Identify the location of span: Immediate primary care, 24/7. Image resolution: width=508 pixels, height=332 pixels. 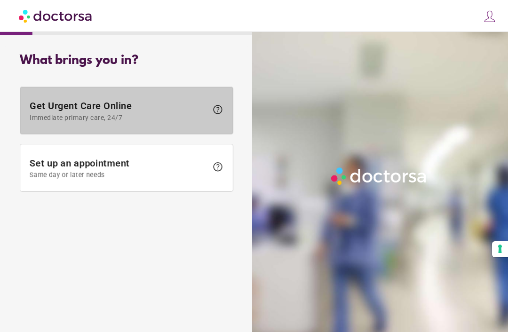
(119, 118).